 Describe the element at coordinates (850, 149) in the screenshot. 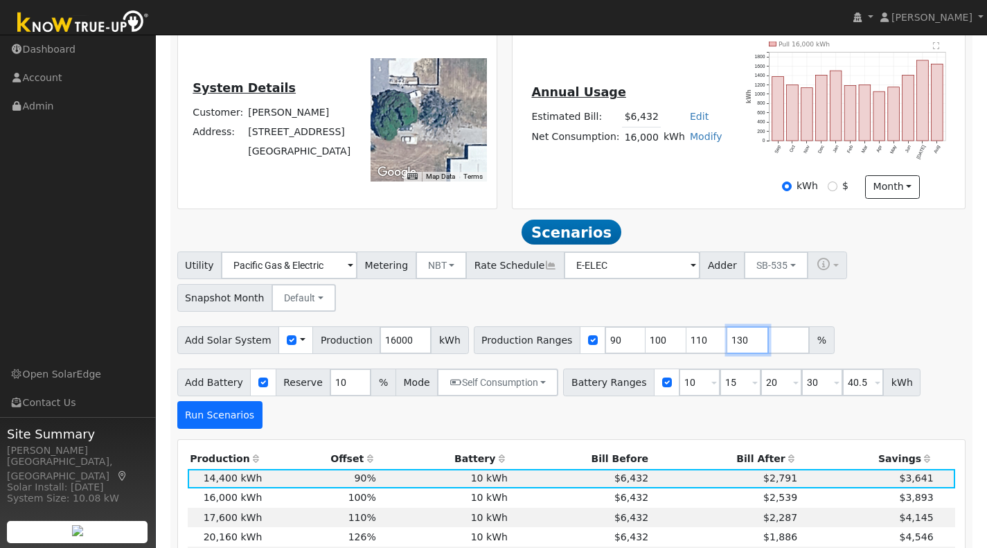

I see `text: Feb` at that location.